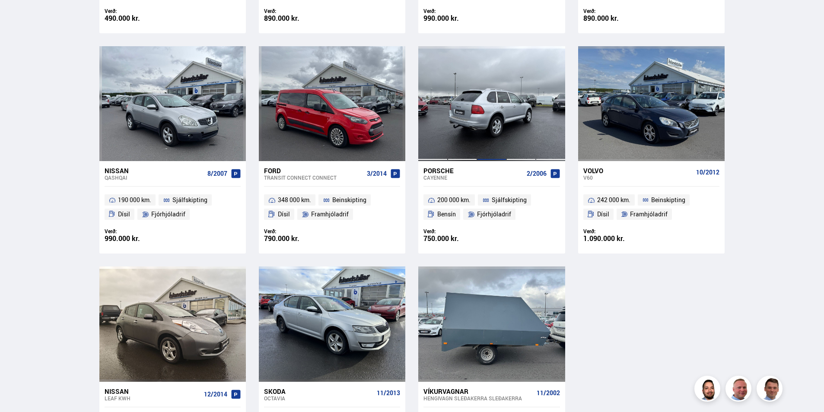 The width and height of the screenshot is (824, 412). What do you see at coordinates (377, 174) in the screenshot?
I see `span: 3/2014` at bounding box center [377, 174].